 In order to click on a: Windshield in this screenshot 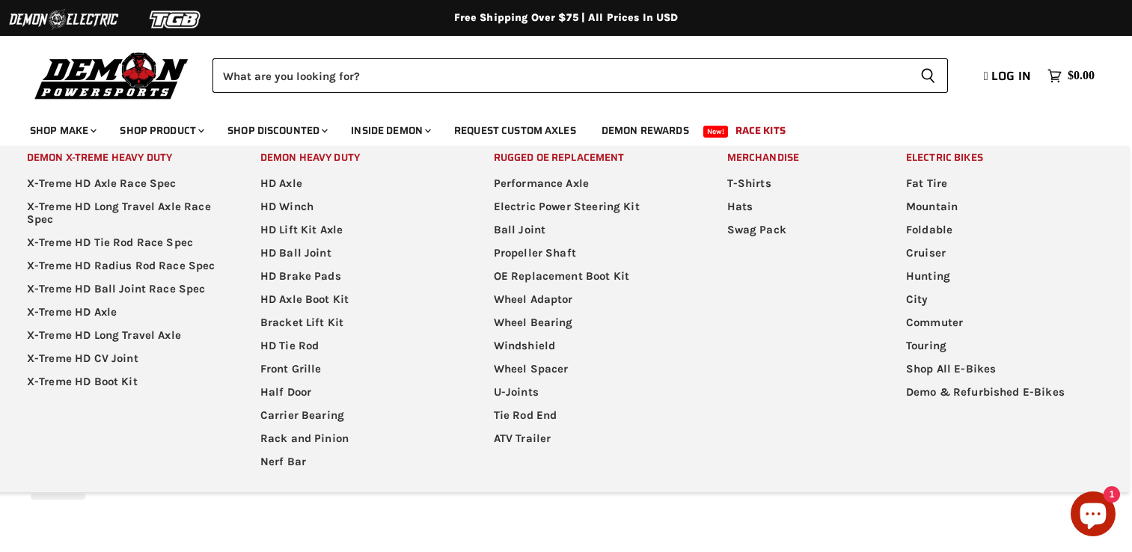, I will do `click(590, 346)`.